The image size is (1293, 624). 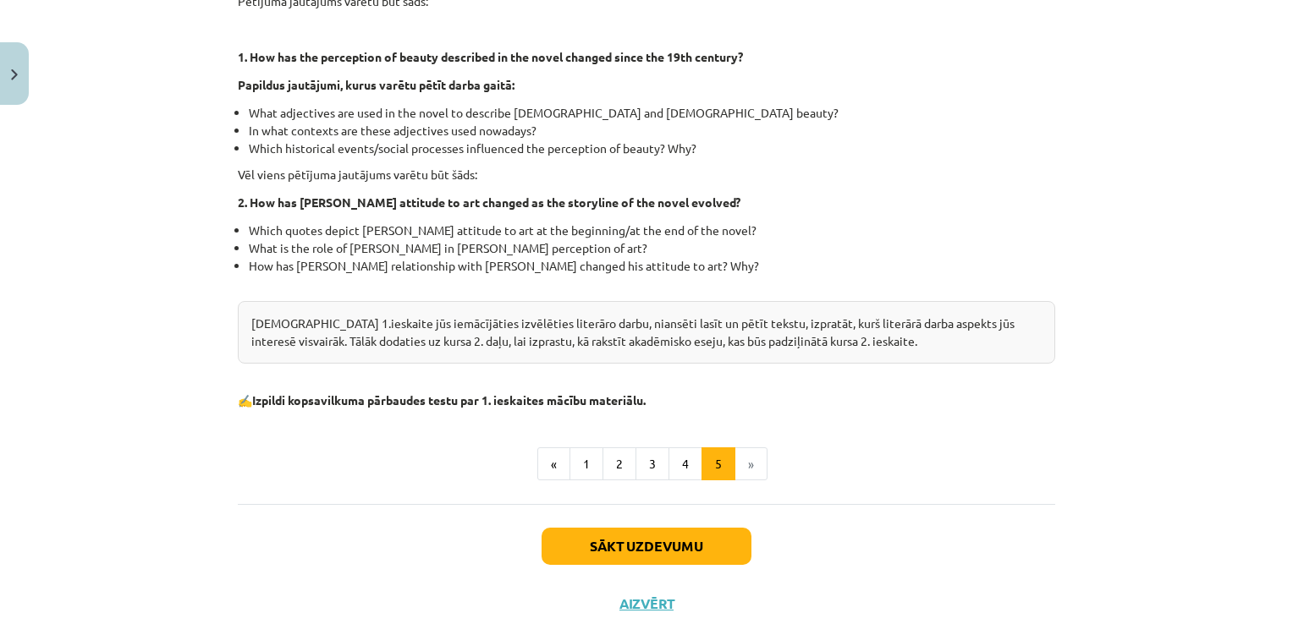 I want to click on li: In what contexts are these adjectives used nowadays?, so click(x=652, y=130).